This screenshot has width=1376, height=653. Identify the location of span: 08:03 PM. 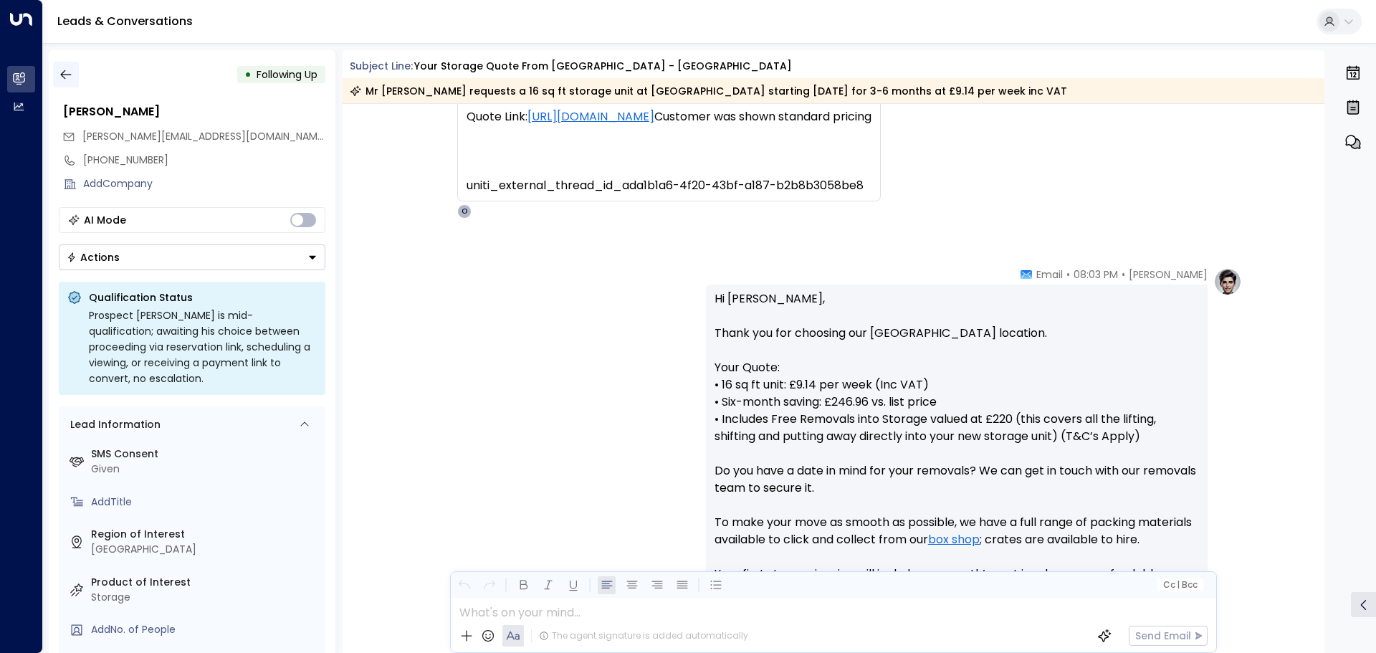
(1096, 275).